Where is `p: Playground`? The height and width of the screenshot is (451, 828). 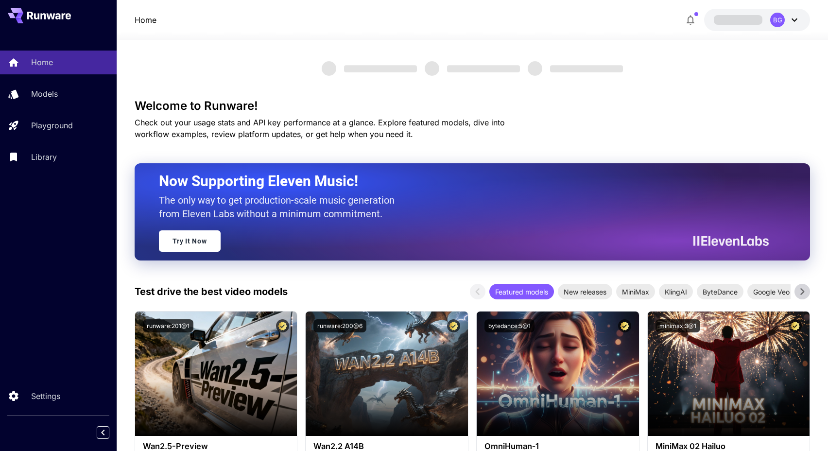
p: Playground is located at coordinates (52, 125).